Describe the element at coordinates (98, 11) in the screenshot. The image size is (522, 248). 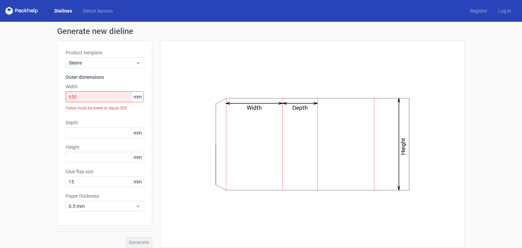
I see `a: Diecut layouts` at that location.